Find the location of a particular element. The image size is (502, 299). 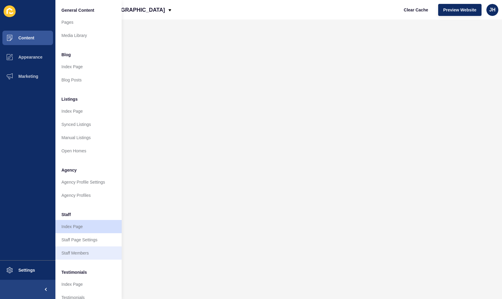

span: Staff is located at coordinates (66, 215).